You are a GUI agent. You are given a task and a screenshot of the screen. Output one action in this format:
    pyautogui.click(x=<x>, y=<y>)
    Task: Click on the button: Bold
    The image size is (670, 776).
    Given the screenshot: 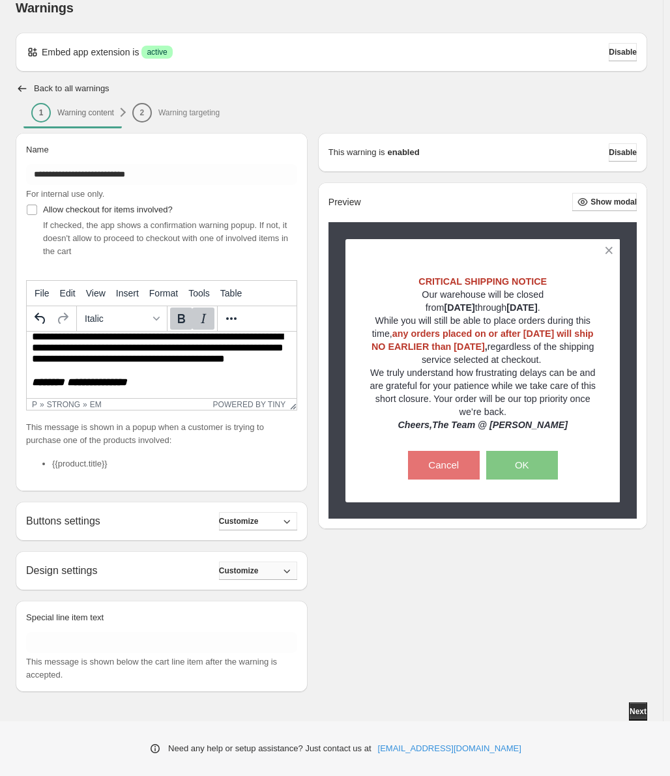 What is the action you would take?
    pyautogui.click(x=181, y=319)
    